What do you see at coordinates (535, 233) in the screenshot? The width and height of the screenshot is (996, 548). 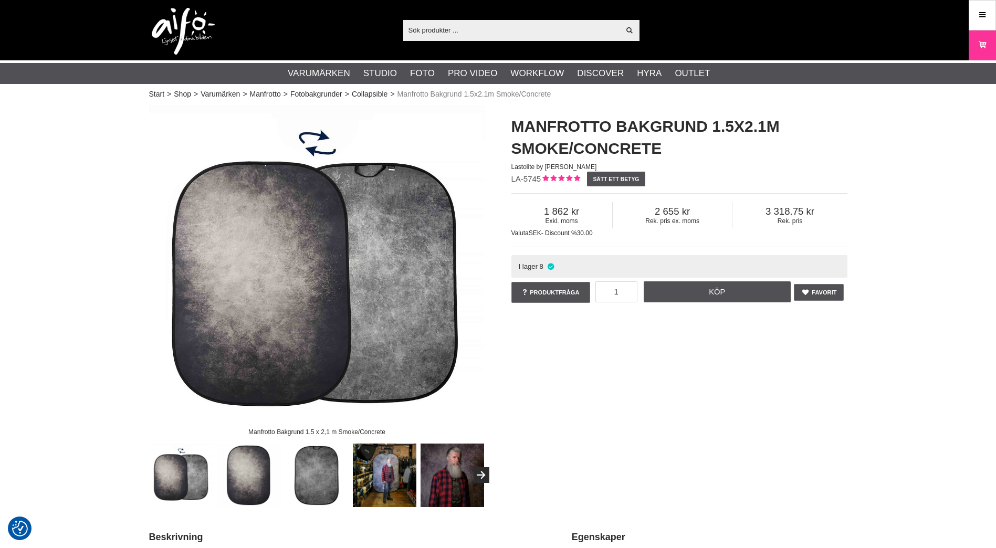 I see `span: SEK` at bounding box center [535, 233].